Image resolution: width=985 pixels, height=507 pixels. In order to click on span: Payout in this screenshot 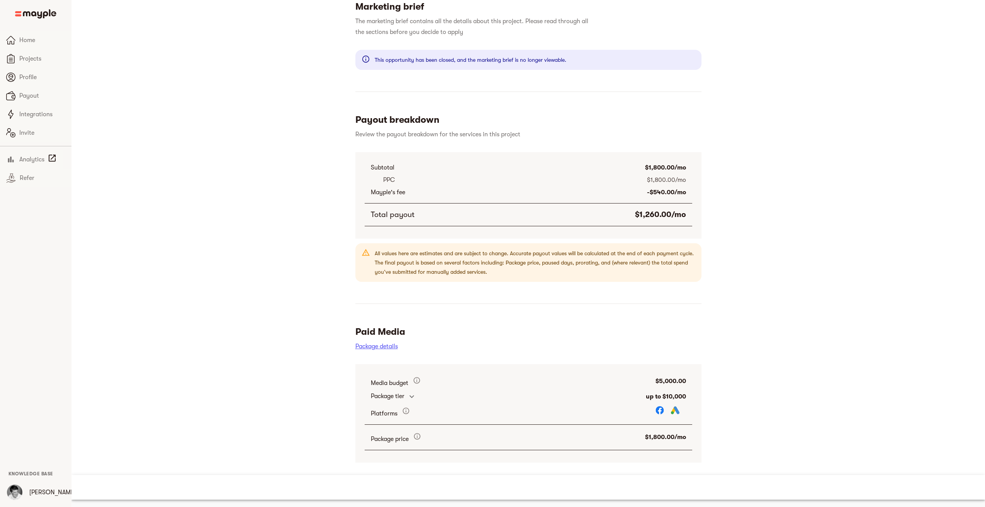, I will do `click(42, 96)`.